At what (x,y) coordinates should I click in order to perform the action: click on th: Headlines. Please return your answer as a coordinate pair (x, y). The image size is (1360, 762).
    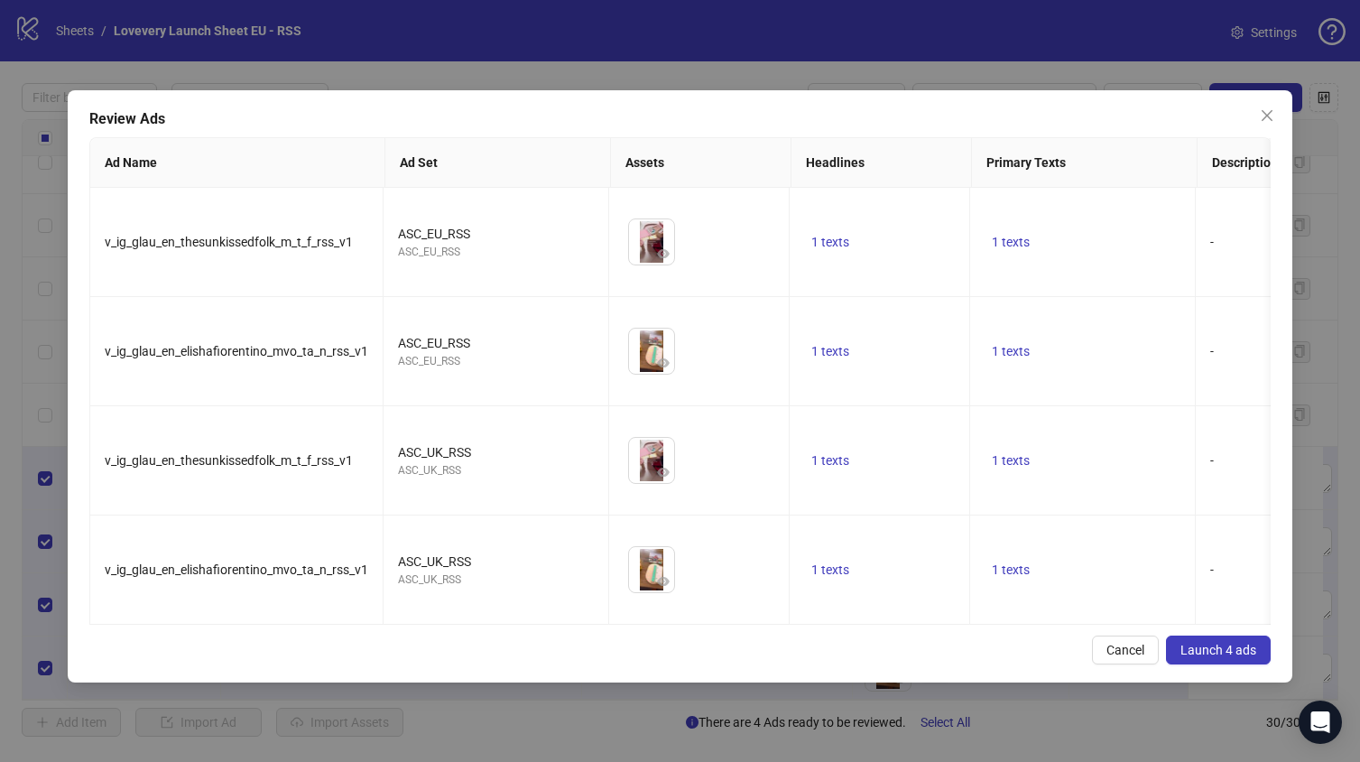
    Looking at the image, I should click on (882, 162).